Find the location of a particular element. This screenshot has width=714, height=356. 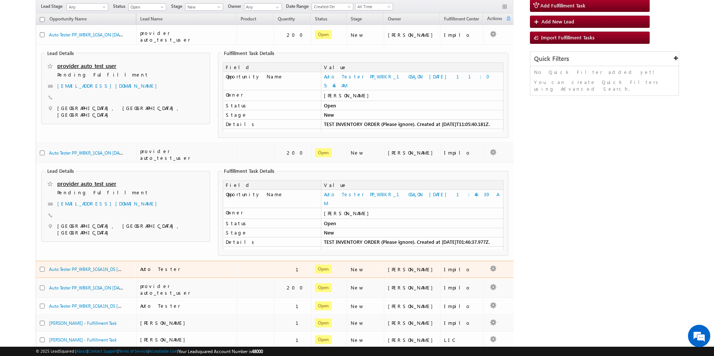

span: Status is located at coordinates (120, 6).